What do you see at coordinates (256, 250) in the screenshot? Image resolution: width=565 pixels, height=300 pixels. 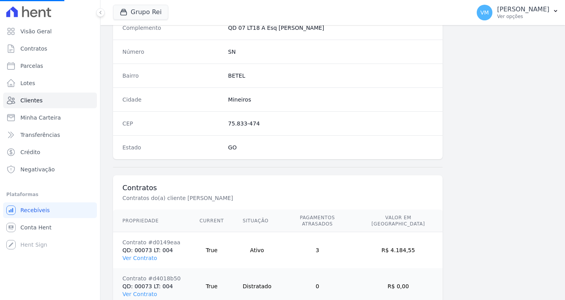 I see `td: Ativo` at bounding box center [256, 250].